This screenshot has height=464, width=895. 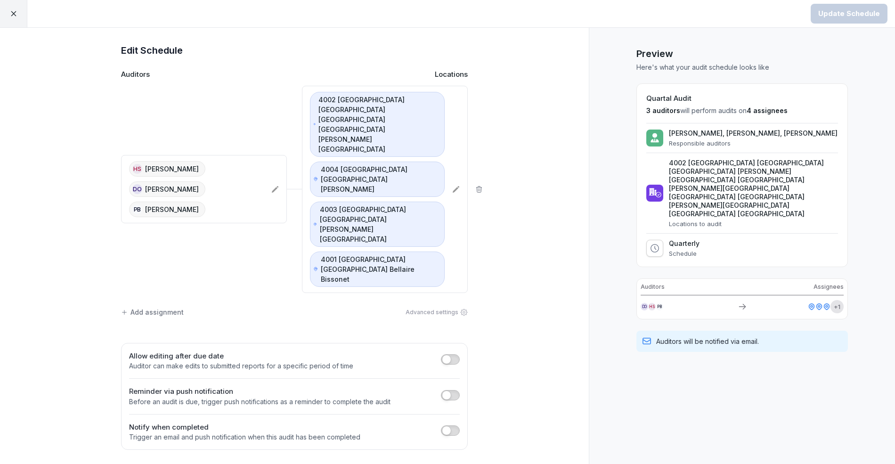 What do you see at coordinates (848, 14) in the screenshot?
I see `button: Update Schedule` at bounding box center [848, 14].